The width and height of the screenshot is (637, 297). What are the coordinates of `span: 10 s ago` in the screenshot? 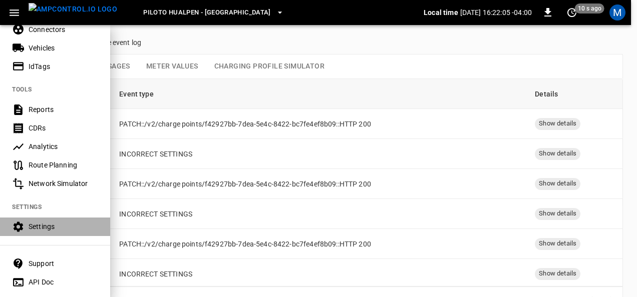 It's located at (589, 9).